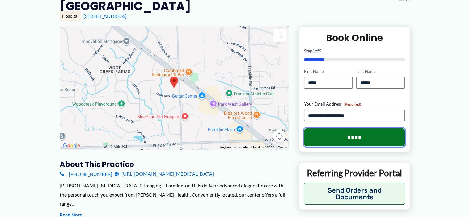 The image size is (470, 217). I want to click on p: Step of, so click(355, 51).